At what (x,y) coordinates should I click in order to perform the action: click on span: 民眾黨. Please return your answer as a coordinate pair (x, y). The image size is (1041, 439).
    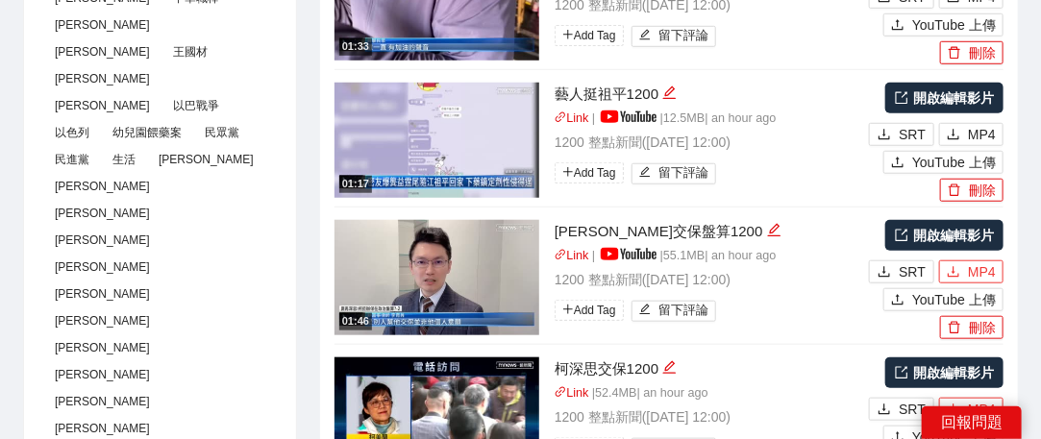
    Looking at the image, I should click on (222, 133).